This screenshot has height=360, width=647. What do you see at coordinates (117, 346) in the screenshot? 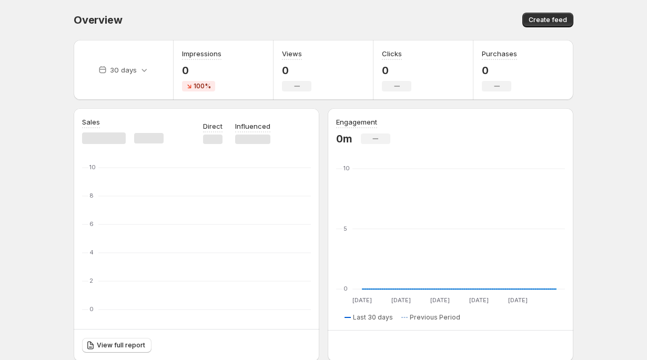
I see `a: View full report` at bounding box center [117, 346].